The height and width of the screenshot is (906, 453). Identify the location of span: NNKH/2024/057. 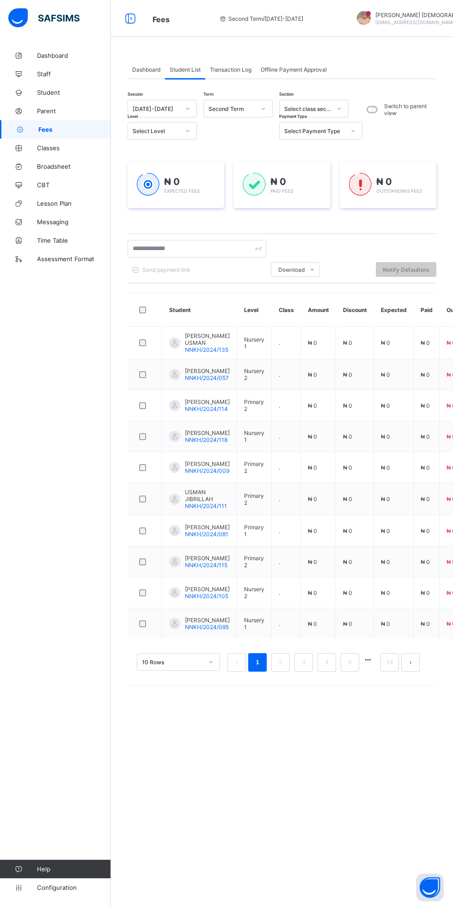
(207, 378).